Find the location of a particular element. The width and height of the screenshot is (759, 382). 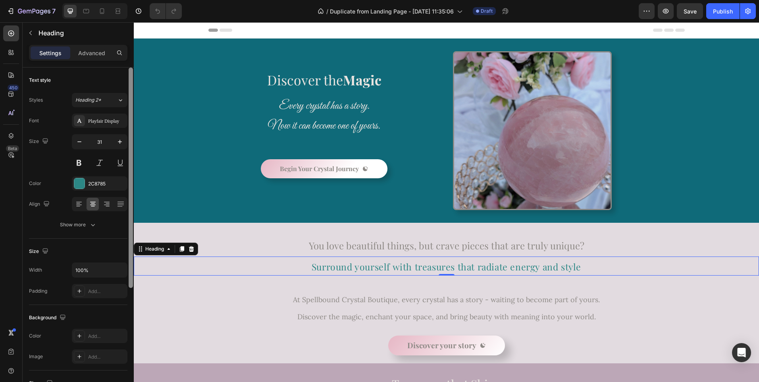

div: Beta is located at coordinates (12, 148).